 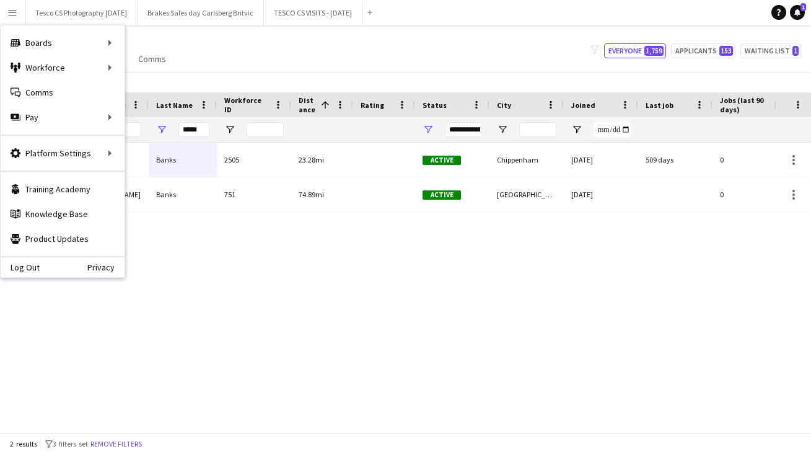 I want to click on input: City Filter Input, so click(x=538, y=130).